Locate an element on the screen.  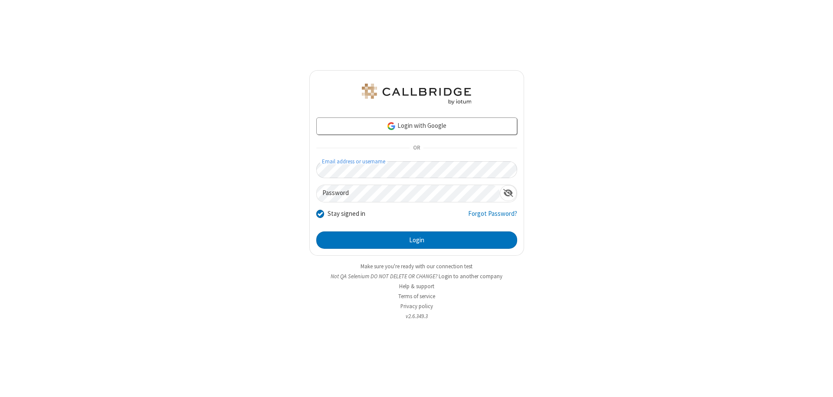
img: google-icon.png is located at coordinates (391, 126).